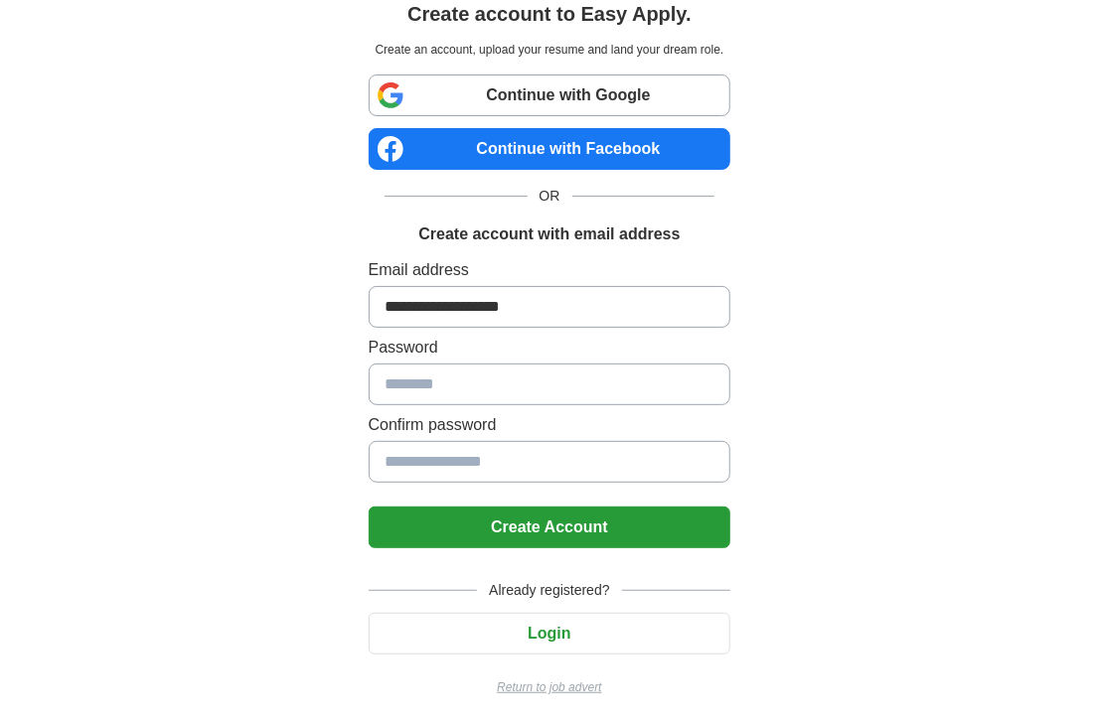 This screenshot has width=1099, height=725. I want to click on button: Create Account, so click(549, 528).